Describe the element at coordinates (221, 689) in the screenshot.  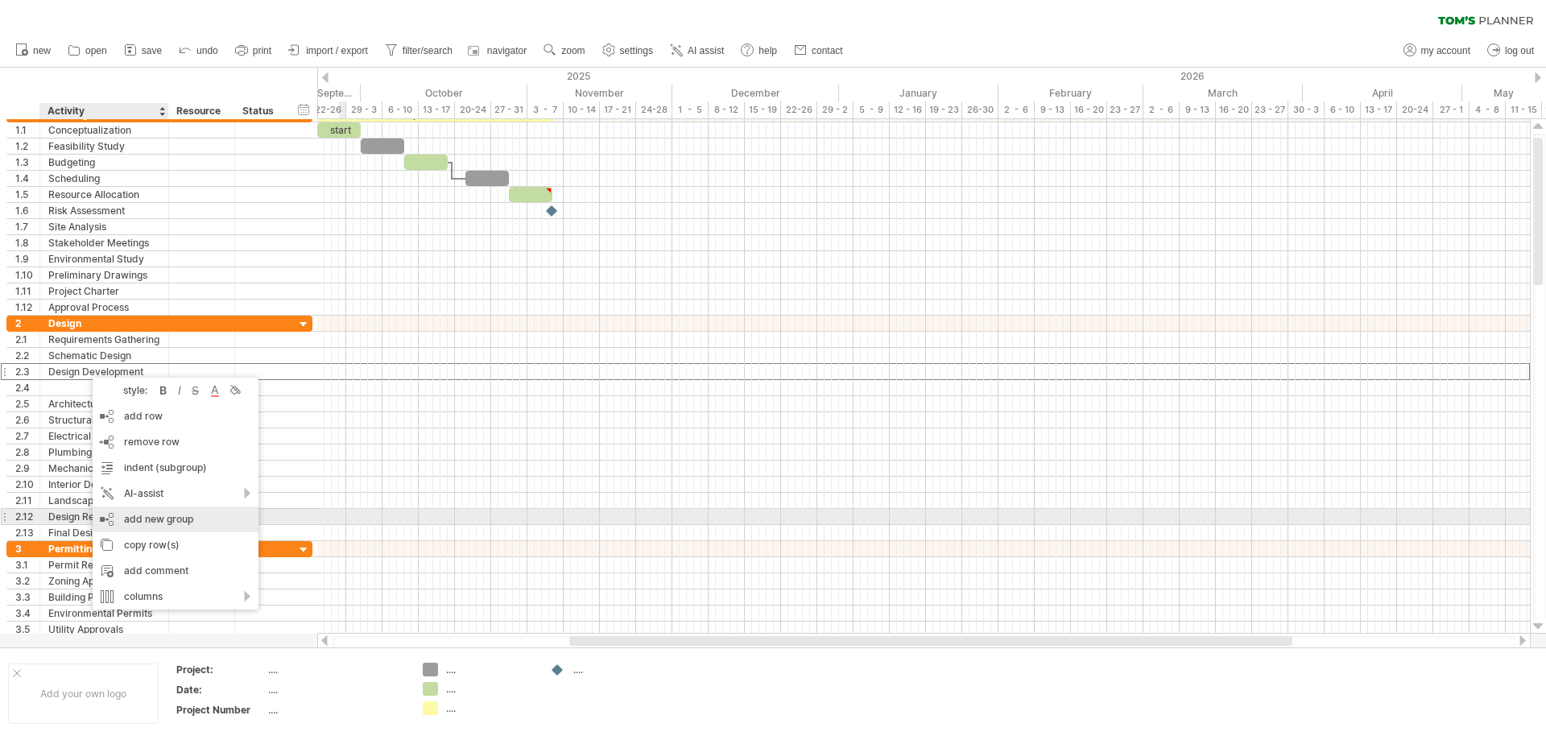
I see `div: Date:` at that location.